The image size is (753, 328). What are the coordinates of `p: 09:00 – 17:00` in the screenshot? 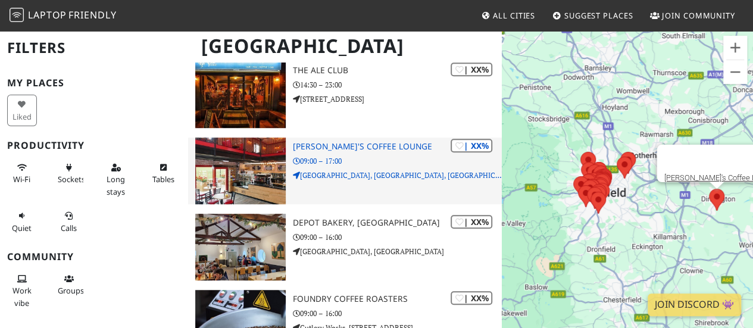 It's located at (397, 161).